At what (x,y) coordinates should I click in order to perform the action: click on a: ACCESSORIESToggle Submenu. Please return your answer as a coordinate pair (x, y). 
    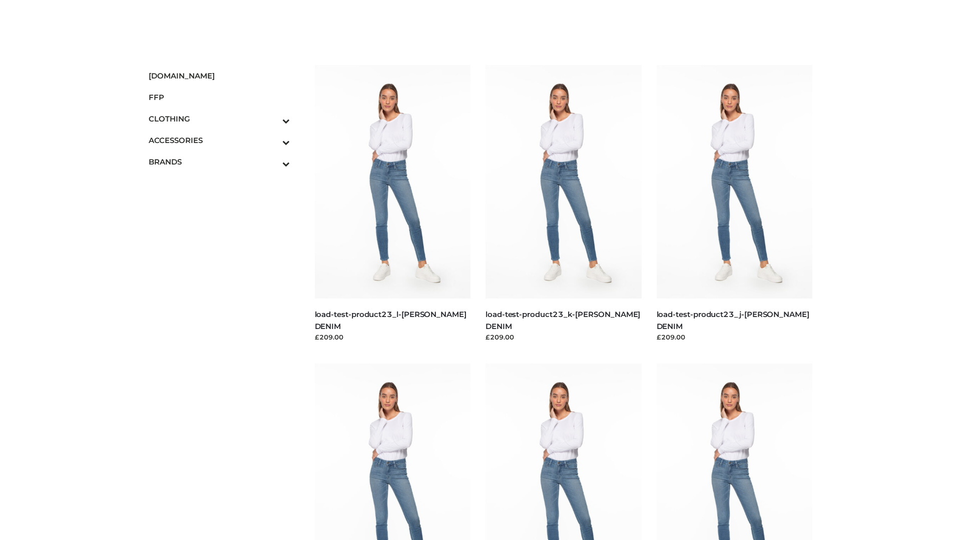
    Looking at the image, I should click on (219, 140).